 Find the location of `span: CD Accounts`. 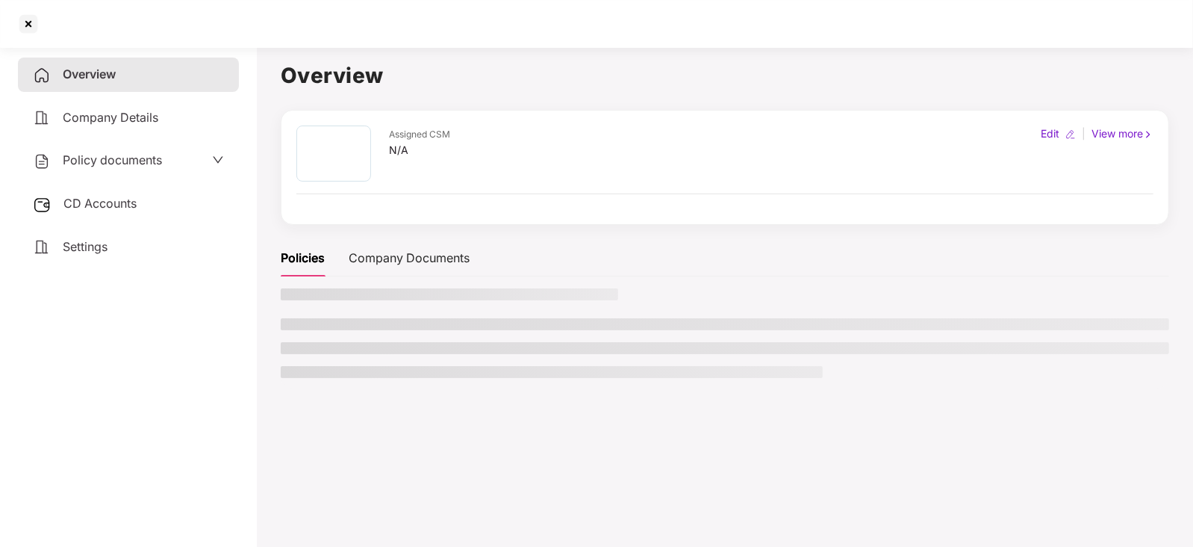

span: CD Accounts is located at coordinates (100, 203).